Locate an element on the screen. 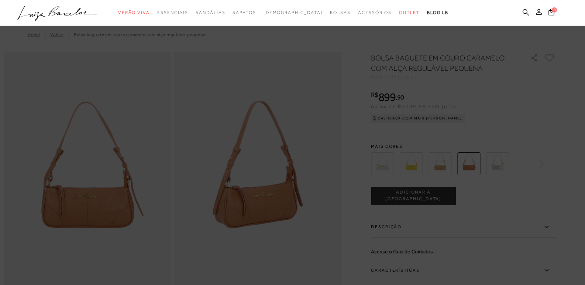 The width and height of the screenshot is (585, 285). button: 0 is located at coordinates (551, 13).